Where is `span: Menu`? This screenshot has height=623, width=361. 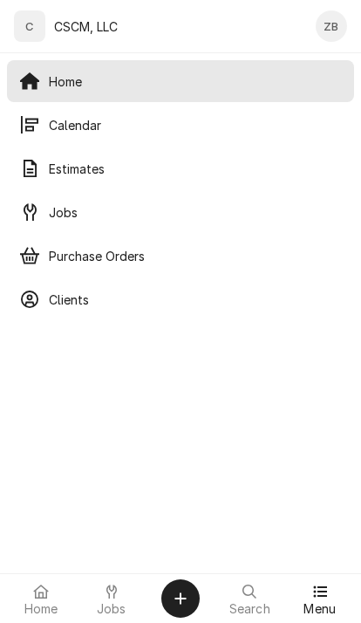
span: Menu is located at coordinates (319, 609).